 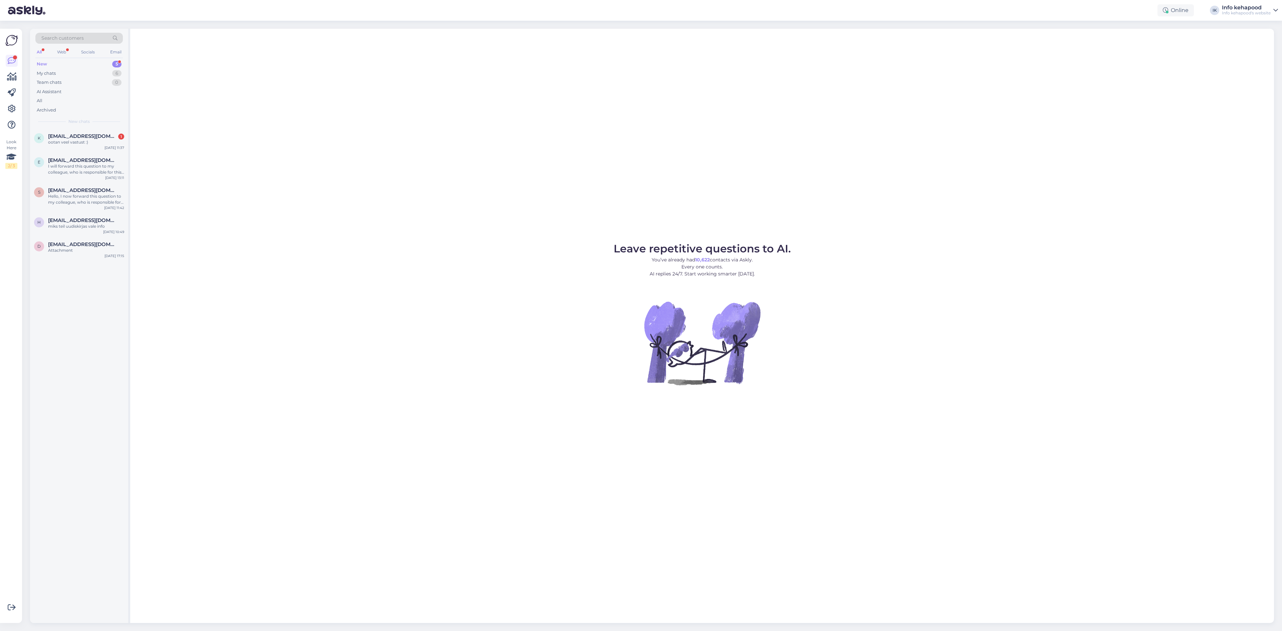 I want to click on span: s, so click(x=39, y=192).